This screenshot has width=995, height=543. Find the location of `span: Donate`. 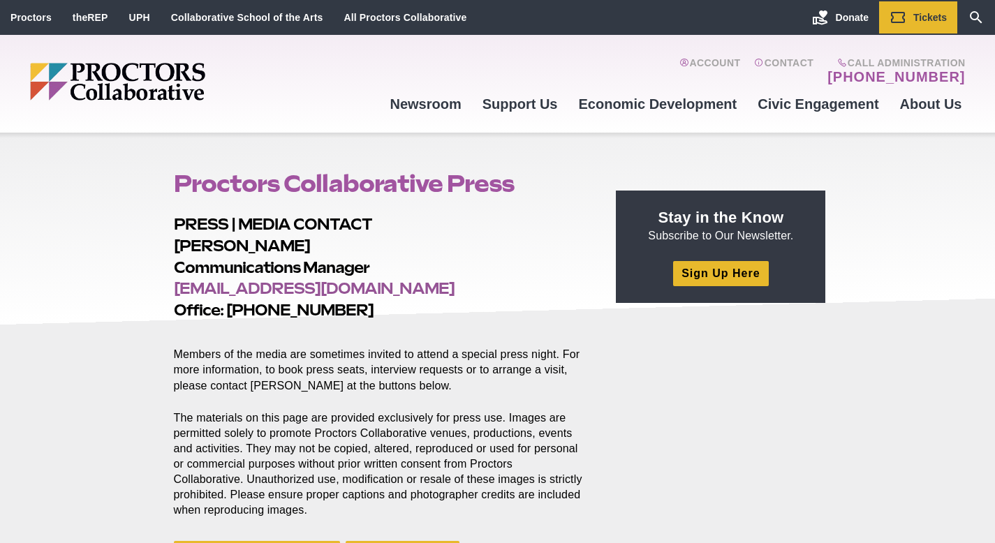

span: Donate is located at coordinates (852, 17).